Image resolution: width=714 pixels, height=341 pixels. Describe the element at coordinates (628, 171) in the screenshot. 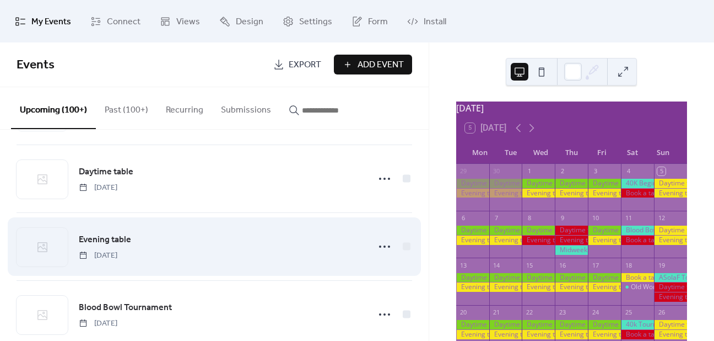

I see `div: 4` at that location.